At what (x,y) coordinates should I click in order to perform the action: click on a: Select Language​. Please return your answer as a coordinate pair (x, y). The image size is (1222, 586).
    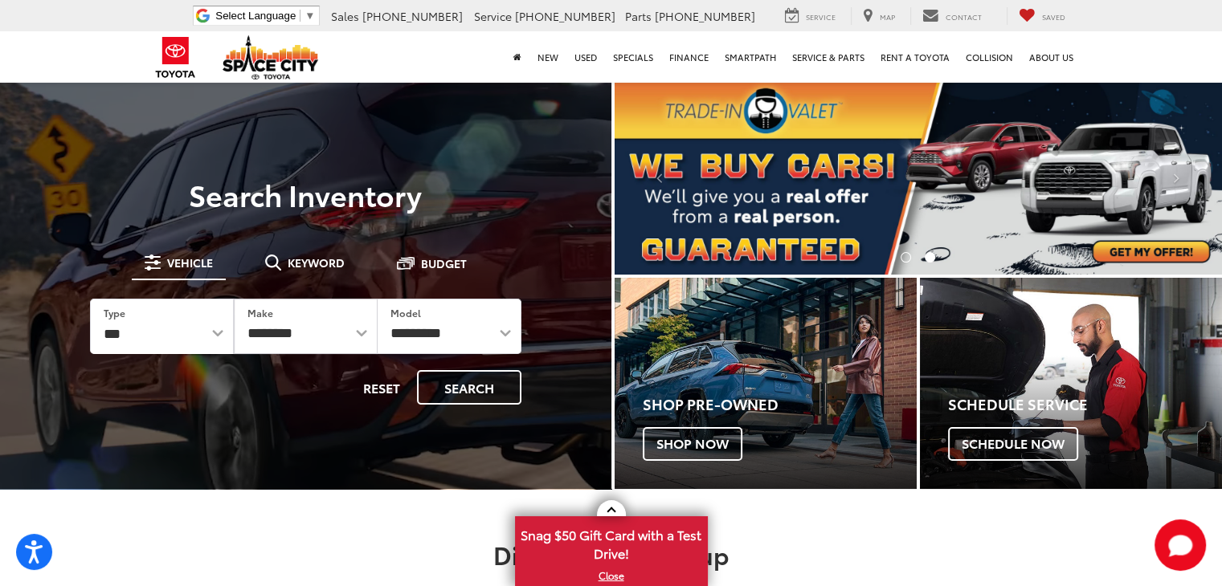
    Looking at the image, I should click on (265, 15).